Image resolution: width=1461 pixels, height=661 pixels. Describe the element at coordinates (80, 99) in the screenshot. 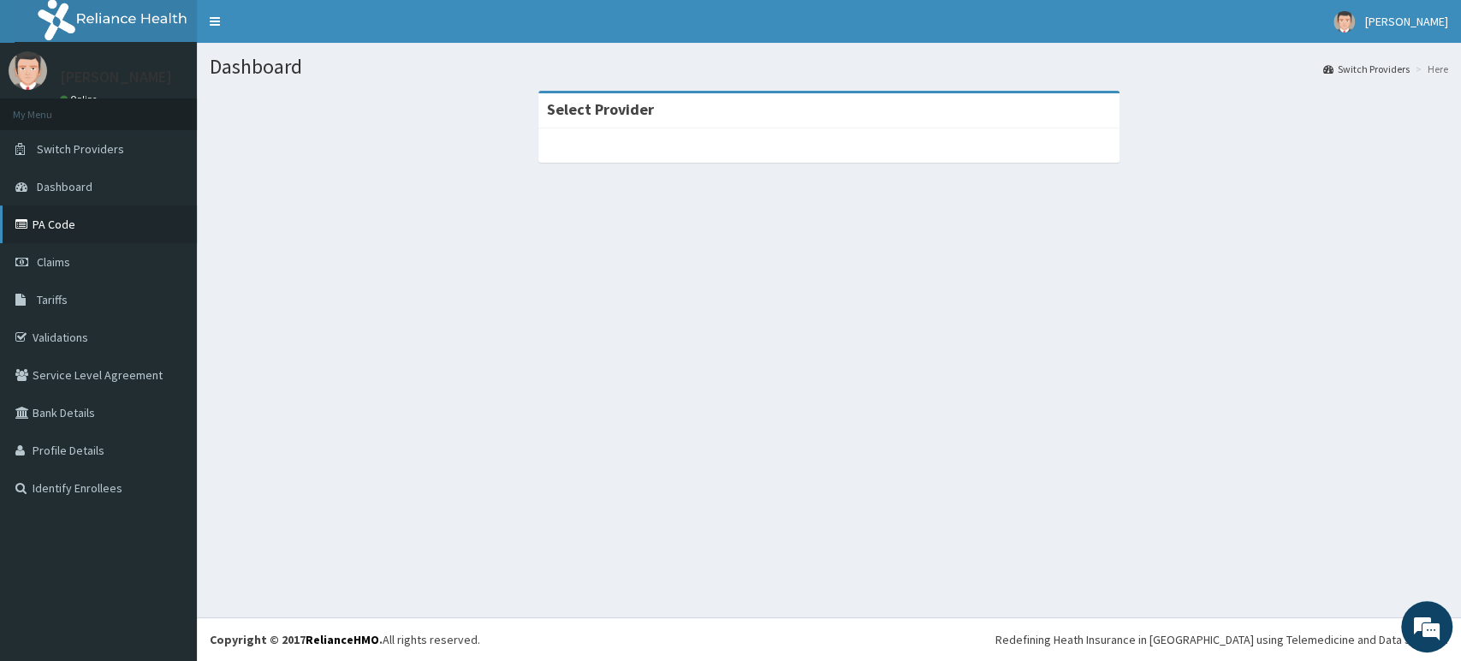

I see `a: Online` at that location.